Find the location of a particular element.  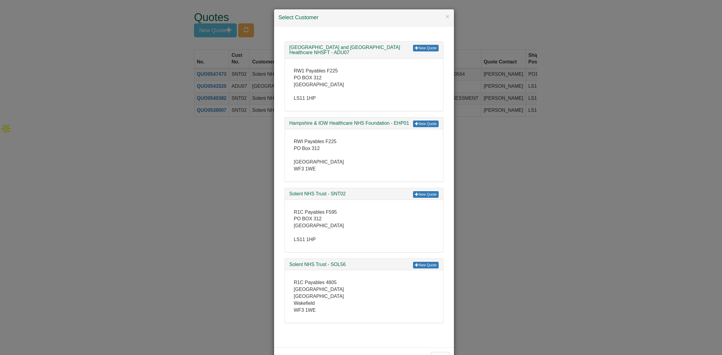

span: RWI Payables F225 is located at coordinates (315, 141).